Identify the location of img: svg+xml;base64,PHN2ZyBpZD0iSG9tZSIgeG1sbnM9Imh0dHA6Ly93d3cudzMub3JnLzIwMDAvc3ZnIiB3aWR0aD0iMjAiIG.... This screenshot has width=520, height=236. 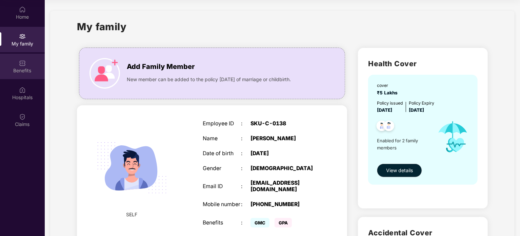
(22, 9).